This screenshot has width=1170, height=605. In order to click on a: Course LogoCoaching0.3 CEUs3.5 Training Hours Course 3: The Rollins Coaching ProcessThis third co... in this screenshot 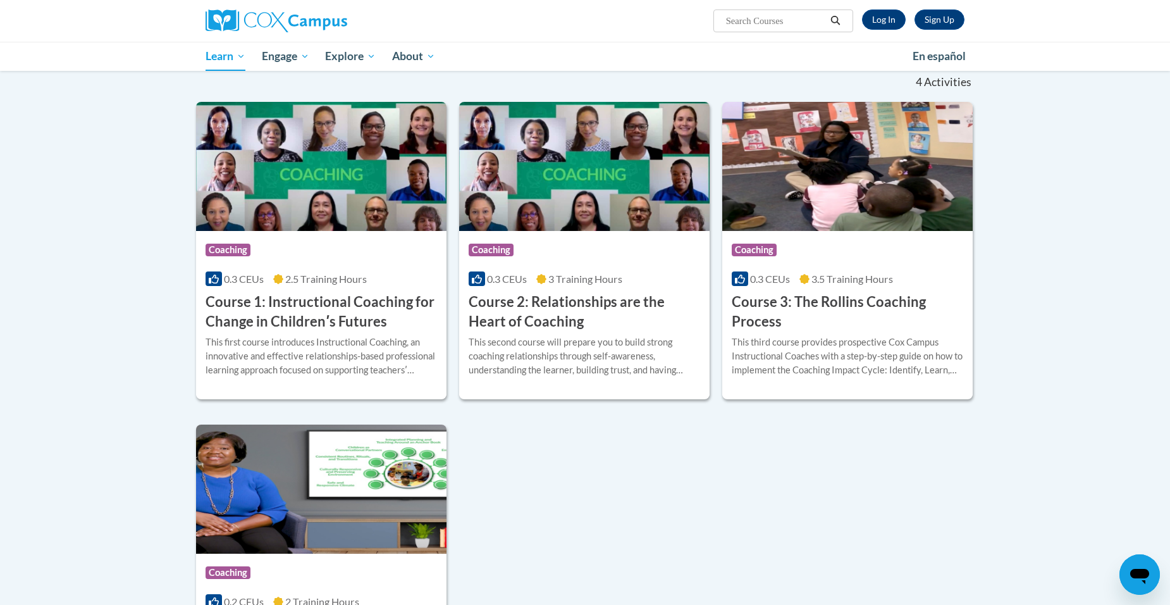, I will do `click(848, 251)`.